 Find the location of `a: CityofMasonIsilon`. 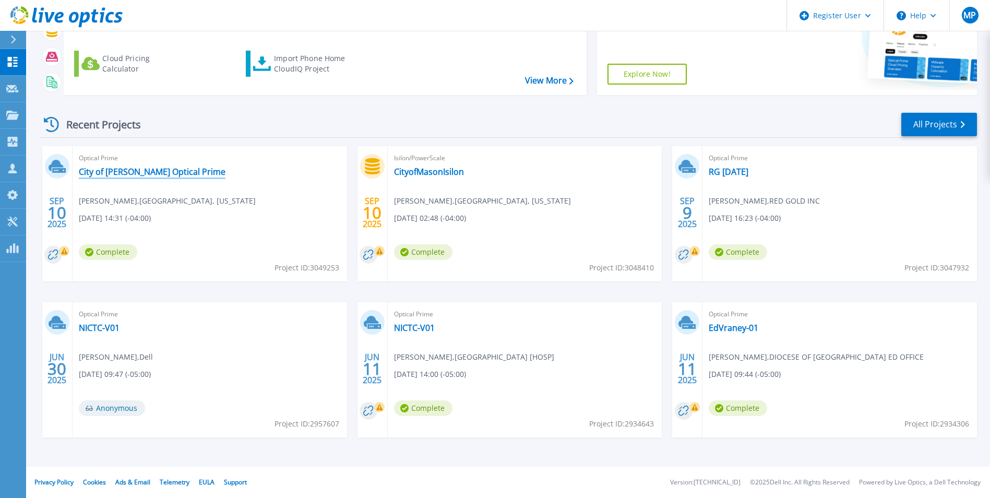

a: CityofMasonIsilon is located at coordinates (429, 172).